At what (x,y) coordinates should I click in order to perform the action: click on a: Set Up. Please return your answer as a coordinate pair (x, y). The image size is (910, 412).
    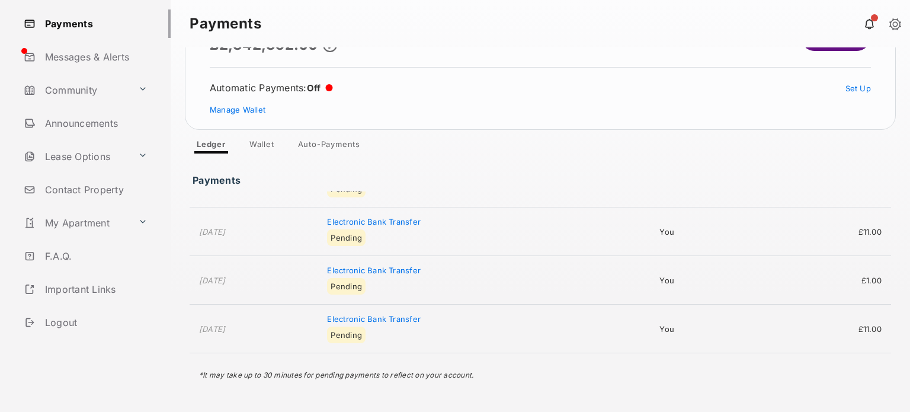
    Looking at the image, I should click on (859, 88).